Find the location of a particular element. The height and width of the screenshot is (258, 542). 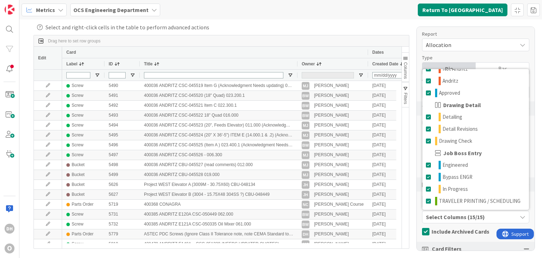

a: Approved is located at coordinates (476, 93).